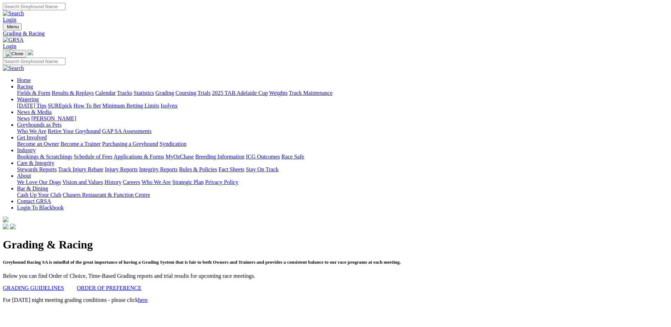 The height and width of the screenshot is (327, 671). I want to click on a: Fields & Form, so click(34, 93).